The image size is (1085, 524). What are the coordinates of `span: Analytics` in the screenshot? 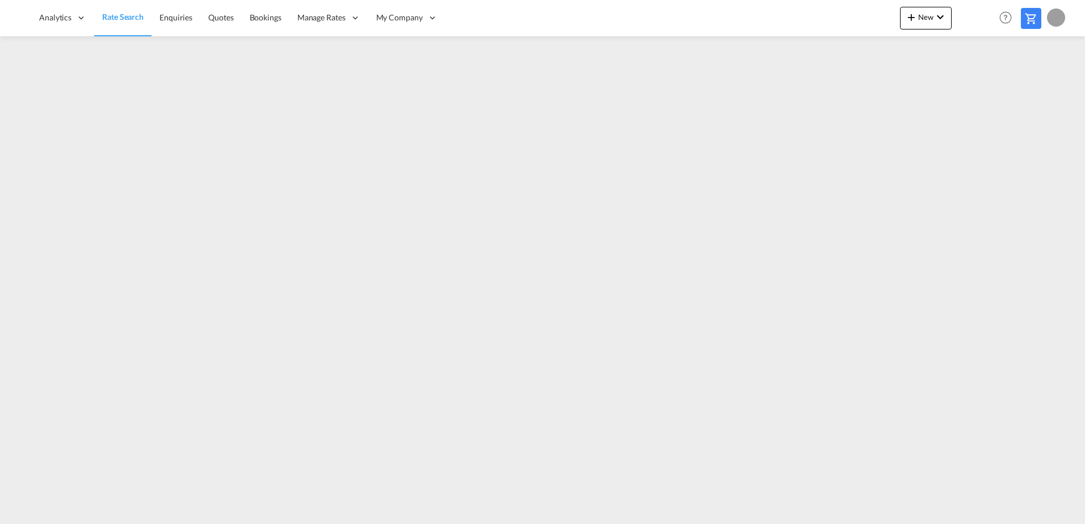 It's located at (55, 18).